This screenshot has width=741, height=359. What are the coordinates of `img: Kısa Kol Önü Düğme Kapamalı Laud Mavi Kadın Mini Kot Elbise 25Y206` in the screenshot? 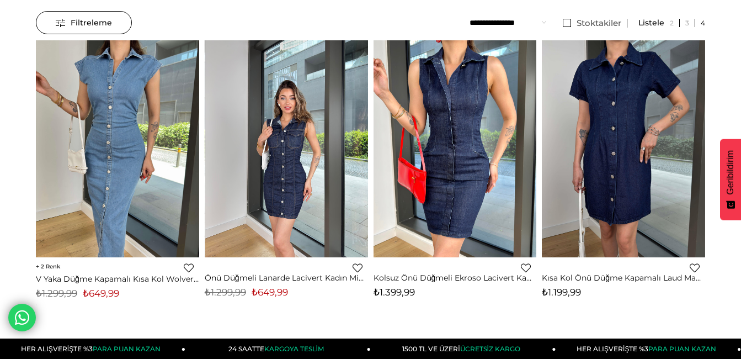 It's located at (623, 149).